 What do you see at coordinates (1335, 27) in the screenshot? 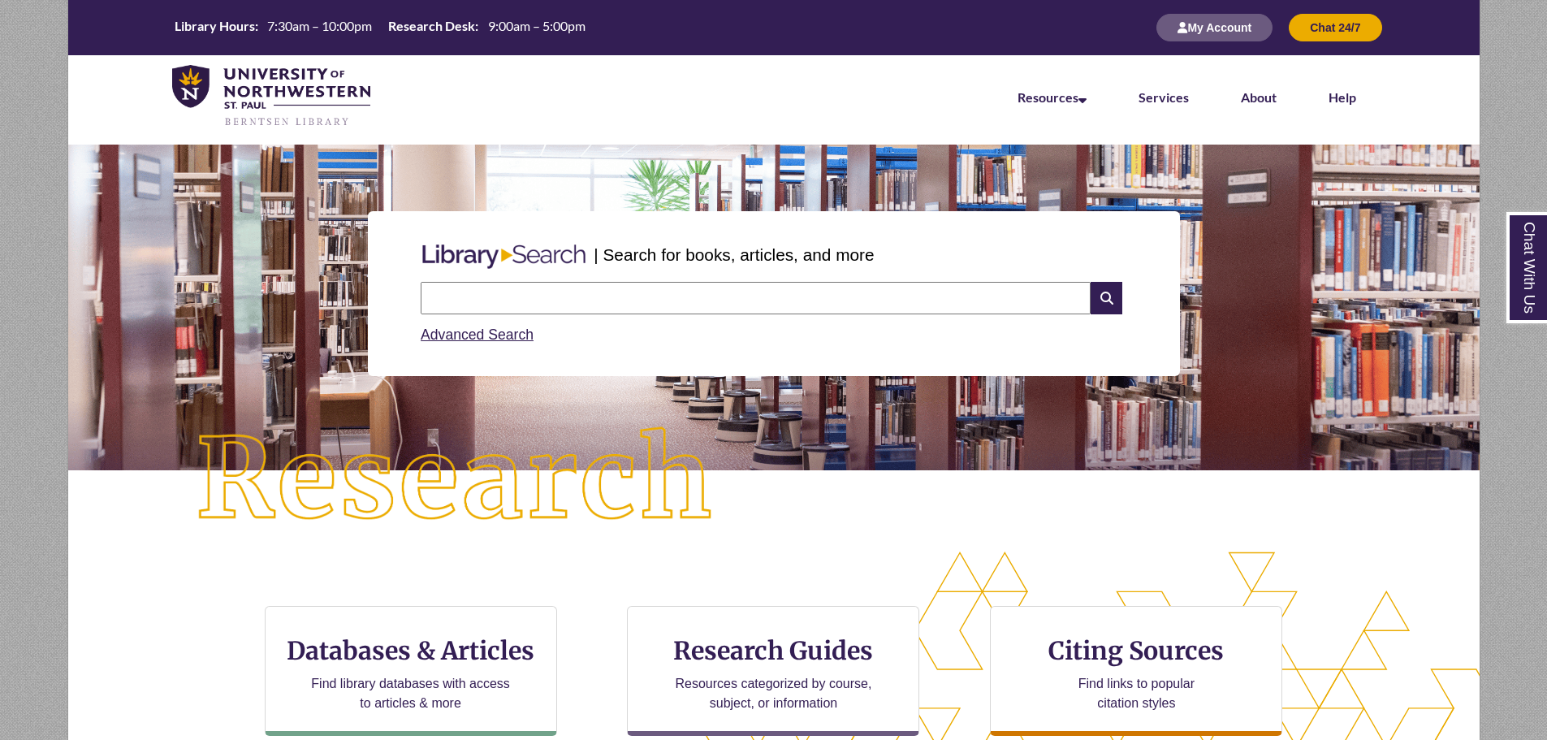
I see `a: Chat 24/7` at bounding box center [1335, 27].